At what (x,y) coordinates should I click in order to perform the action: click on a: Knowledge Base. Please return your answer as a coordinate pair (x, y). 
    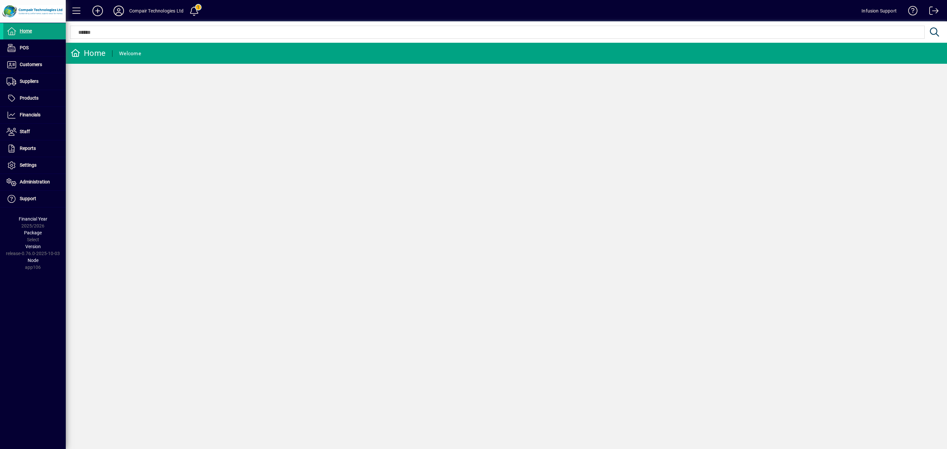
    Looking at the image, I should click on (910, 12).